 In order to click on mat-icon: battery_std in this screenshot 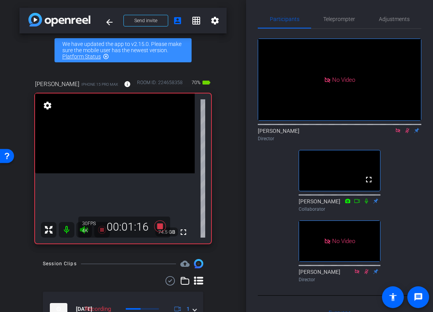, I will do `click(206, 82)`.